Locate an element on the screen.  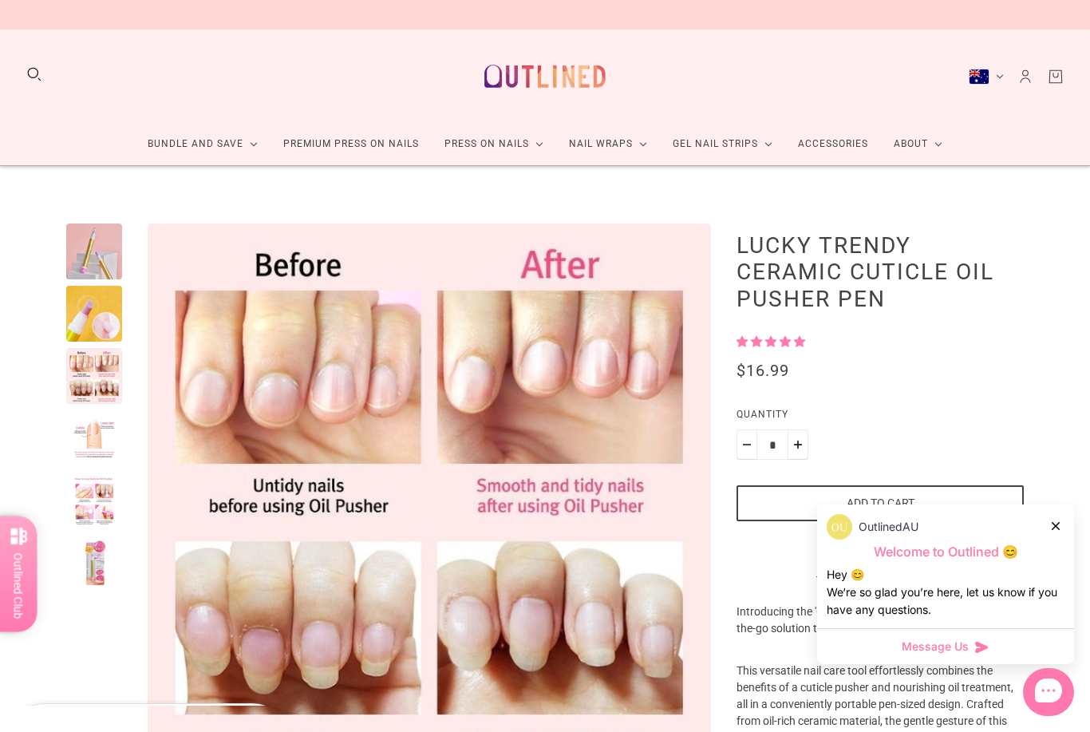
span: $16.99 is located at coordinates (763, 370).